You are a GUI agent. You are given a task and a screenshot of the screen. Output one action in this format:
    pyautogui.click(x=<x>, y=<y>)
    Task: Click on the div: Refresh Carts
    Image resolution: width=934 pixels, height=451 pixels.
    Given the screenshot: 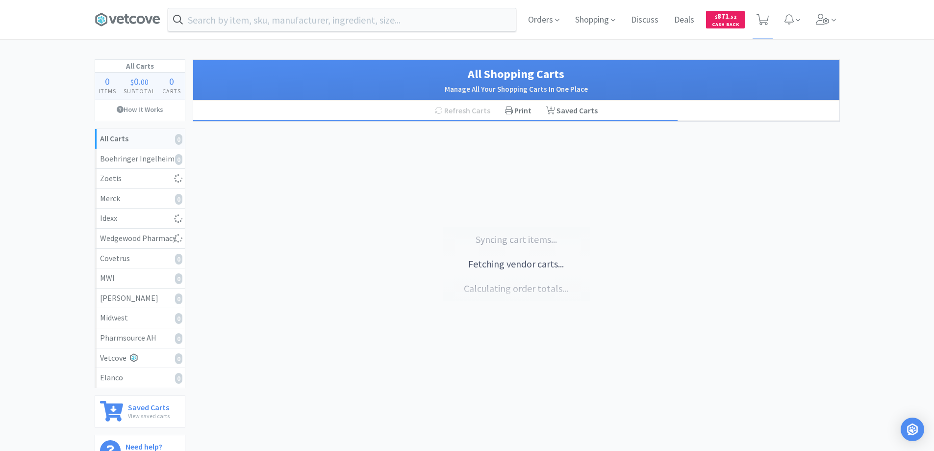 What is the action you would take?
    pyautogui.click(x=462, y=111)
    